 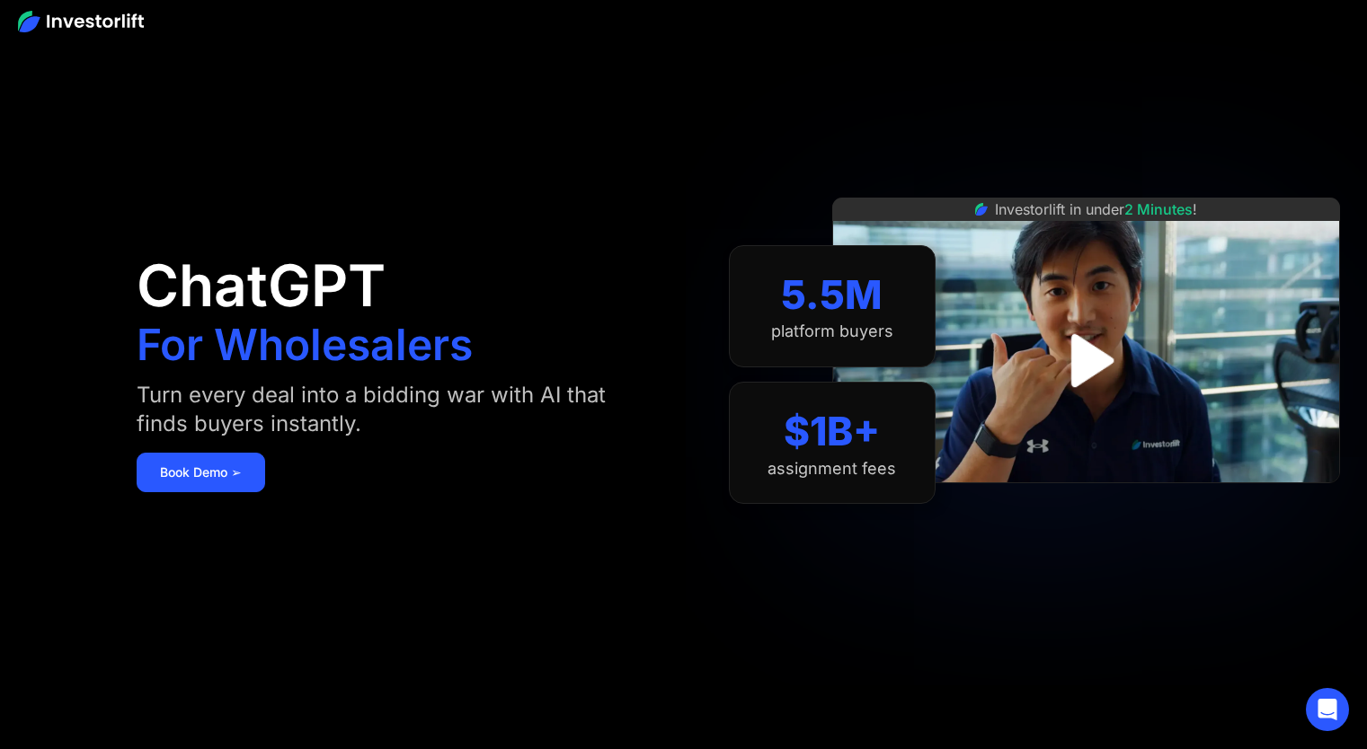 What do you see at coordinates (831, 431) in the screenshot?
I see `div: $1B+` at bounding box center [831, 431].